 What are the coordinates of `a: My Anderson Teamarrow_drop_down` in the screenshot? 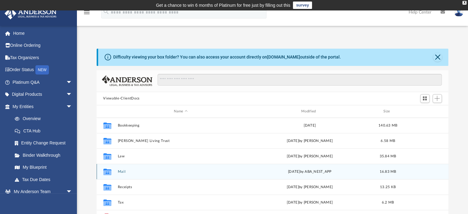 It's located at (41, 192).